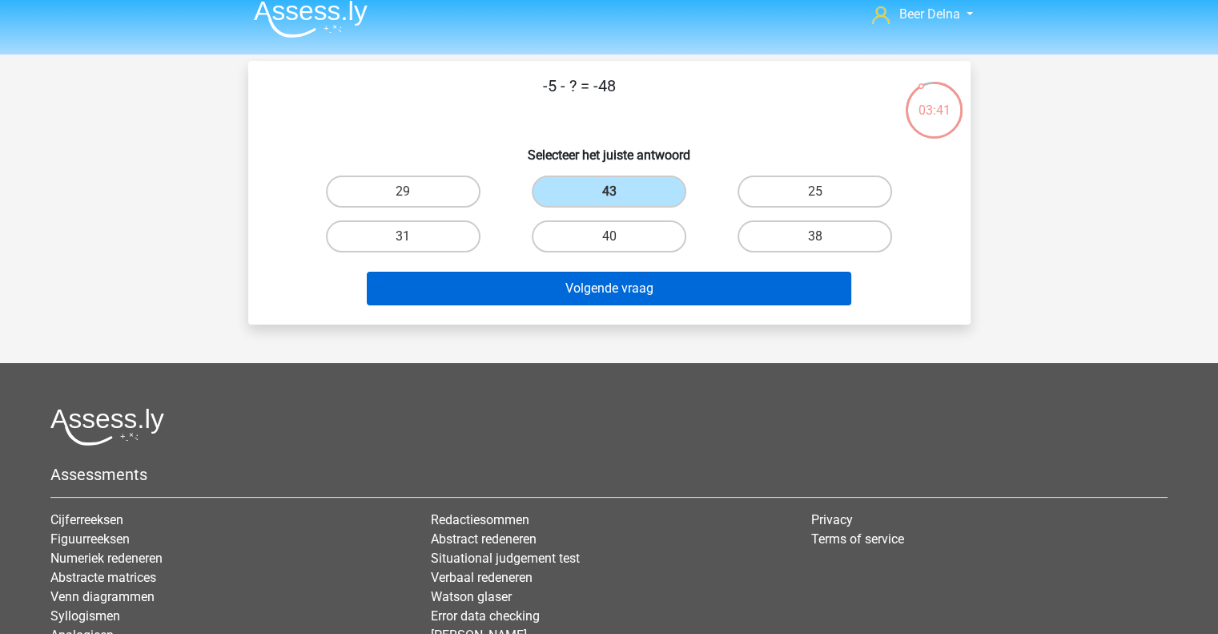 This screenshot has height=634, width=1218. I want to click on h5: Assessments, so click(609, 474).